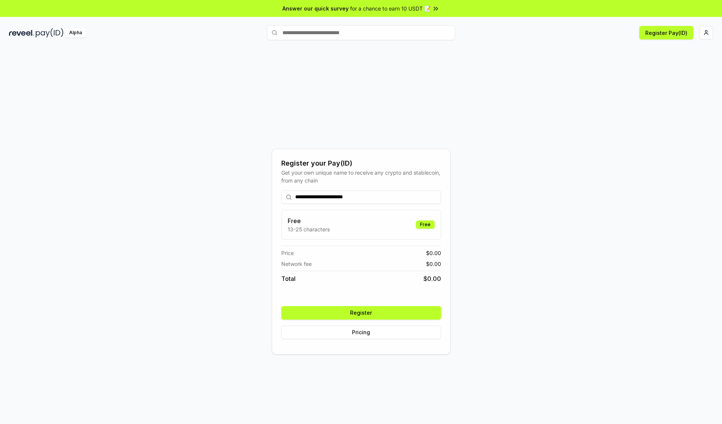 The height and width of the screenshot is (424, 722). What do you see at coordinates (309, 221) in the screenshot?
I see `h3: Free` at bounding box center [309, 221].